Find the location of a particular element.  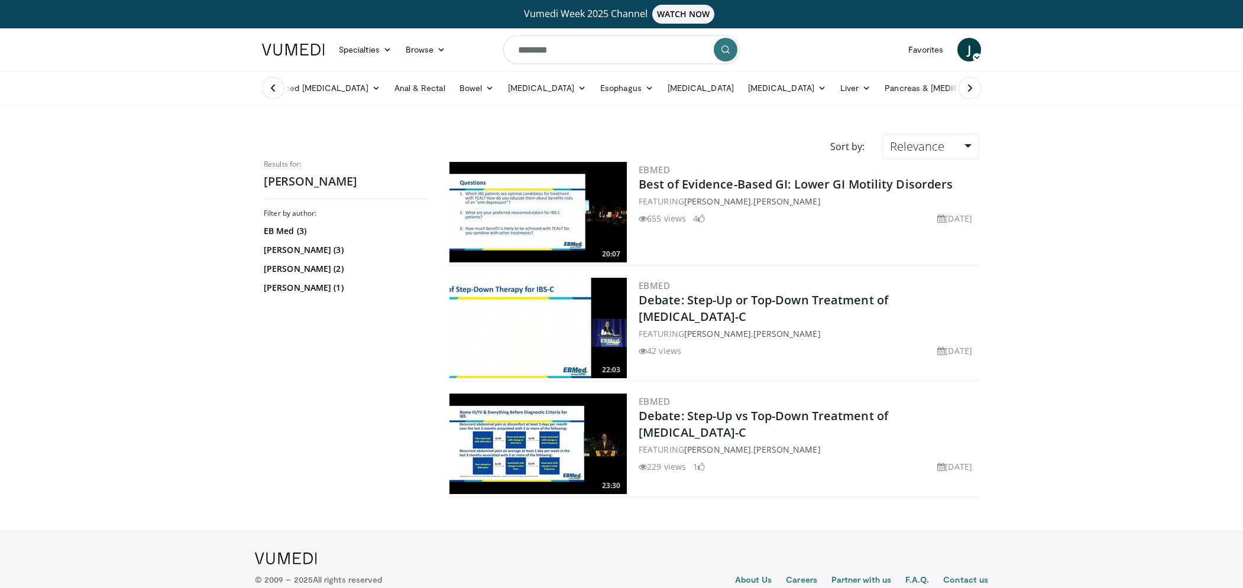

a: Best of Evidence-Based GI: Lower GI Motility Disorders is located at coordinates (795, 184).